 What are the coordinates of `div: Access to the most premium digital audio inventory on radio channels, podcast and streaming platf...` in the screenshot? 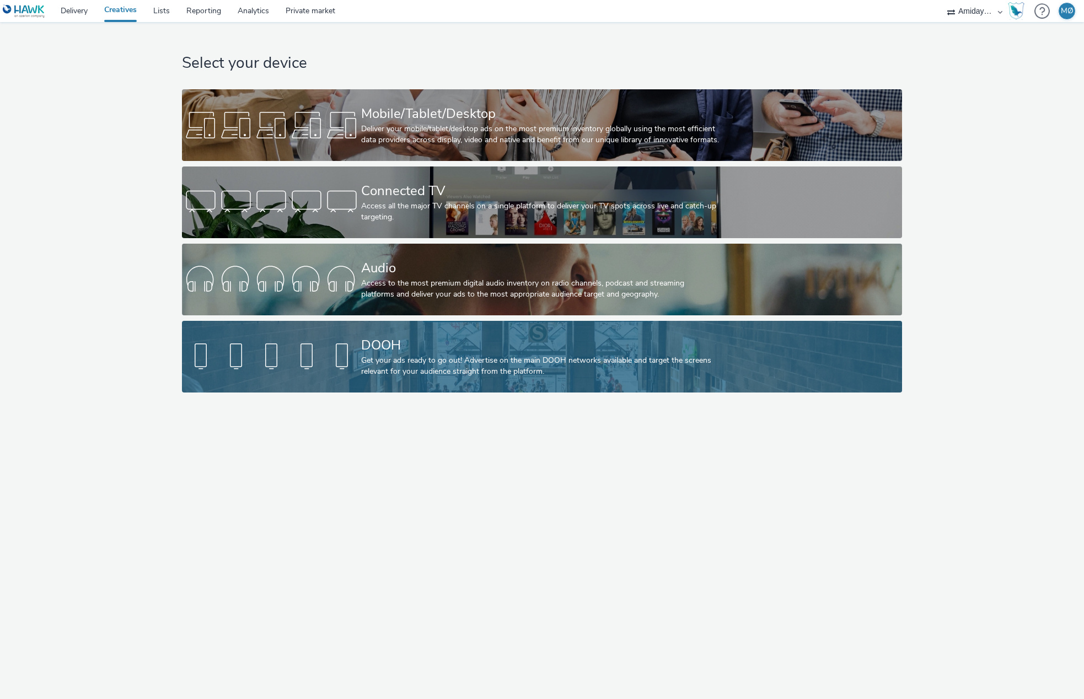 It's located at (540, 289).